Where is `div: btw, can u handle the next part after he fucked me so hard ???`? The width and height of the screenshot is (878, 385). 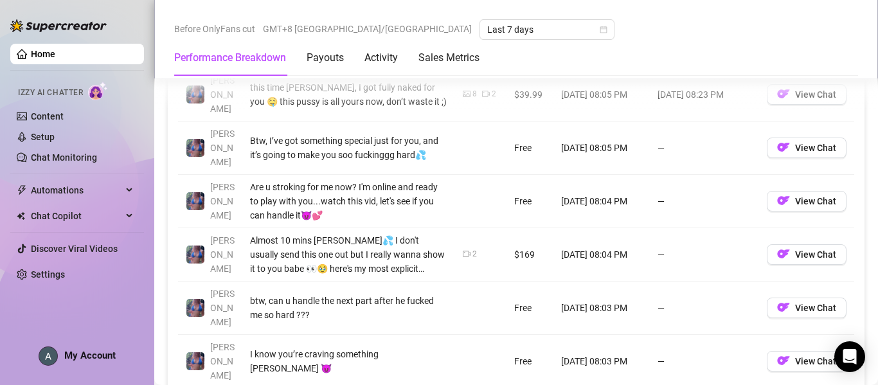 div: btw, can u handle the next part after he fucked me so hard ??? is located at coordinates (348, 308).